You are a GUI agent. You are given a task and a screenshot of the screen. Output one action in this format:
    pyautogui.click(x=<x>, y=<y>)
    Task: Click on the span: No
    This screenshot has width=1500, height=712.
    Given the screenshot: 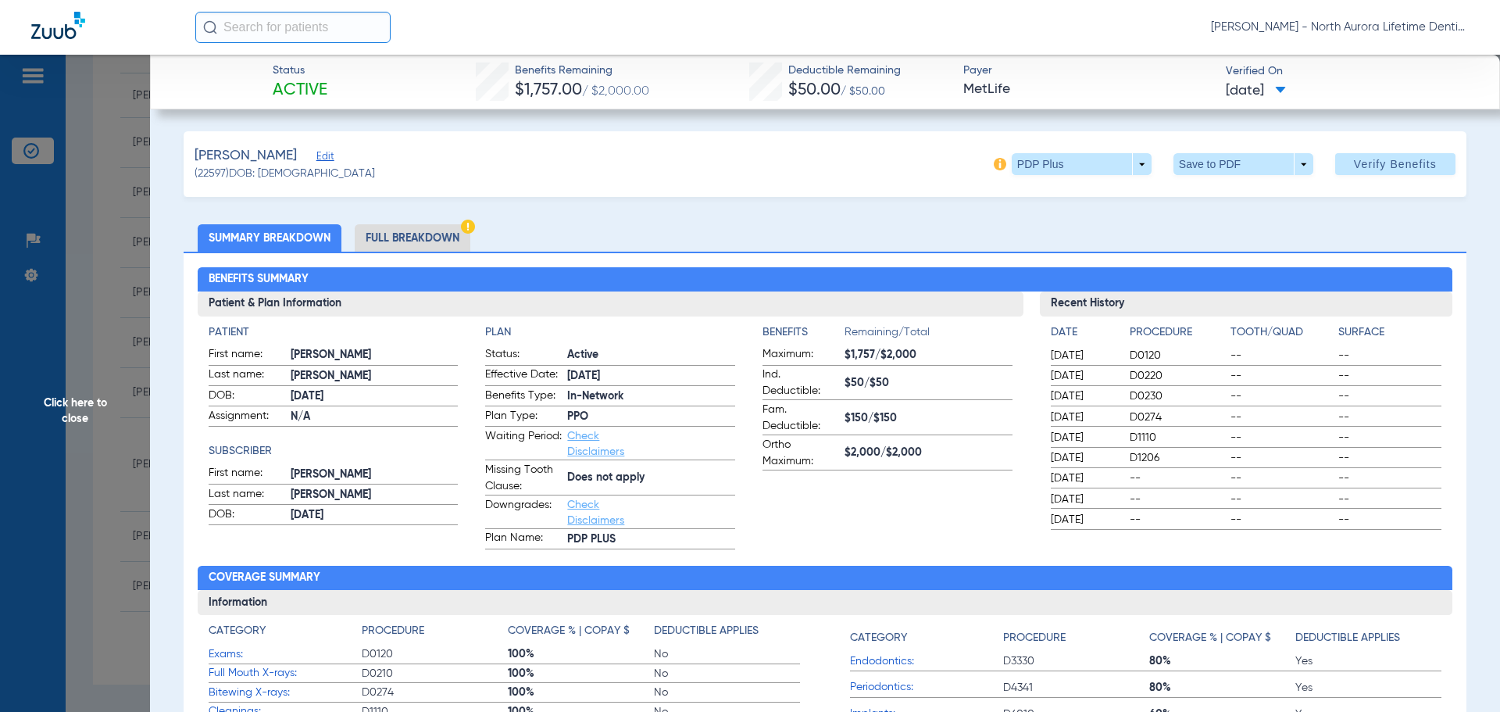 What is the action you would take?
    pyautogui.click(x=727, y=654)
    